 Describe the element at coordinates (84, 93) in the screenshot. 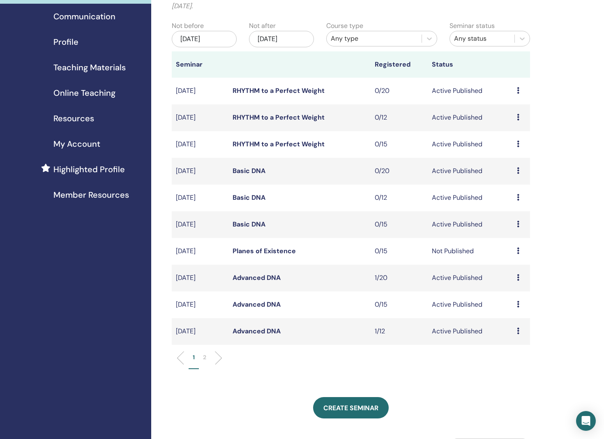

I see `span: Online Teaching` at that location.